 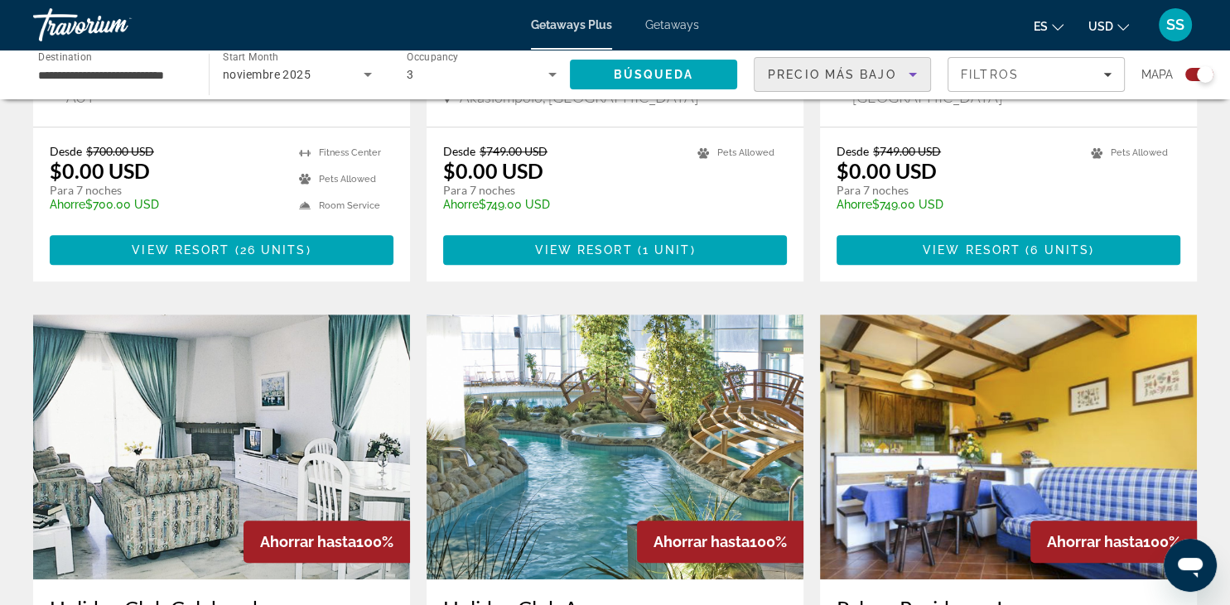 What do you see at coordinates (120, 151) in the screenshot?
I see `span: $700.00 USD` at bounding box center [120, 151].